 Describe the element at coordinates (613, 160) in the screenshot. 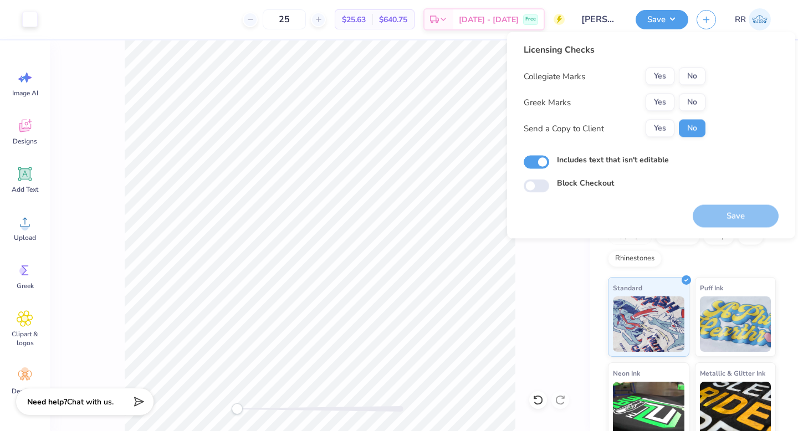

I see `label: Includes text that isn't editable` at that location.